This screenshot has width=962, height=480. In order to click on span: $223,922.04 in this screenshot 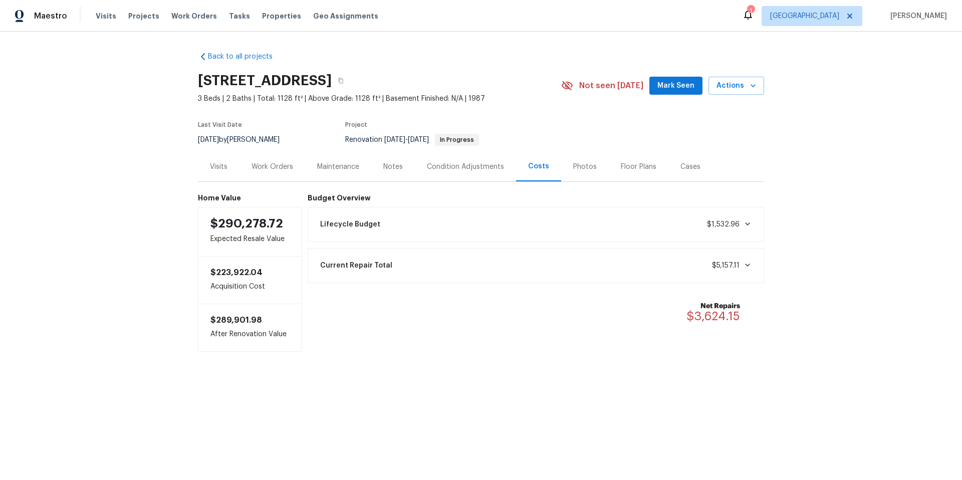, I will do `click(237, 273)`.